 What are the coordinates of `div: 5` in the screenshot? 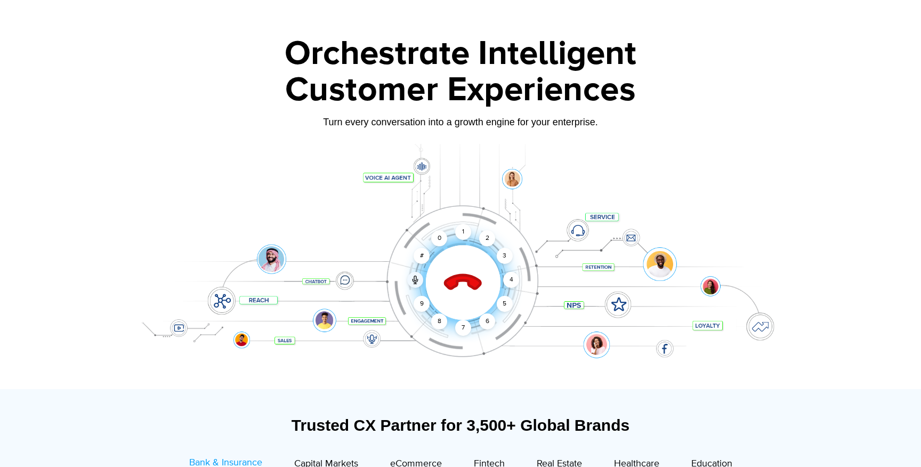 It's located at (505, 304).